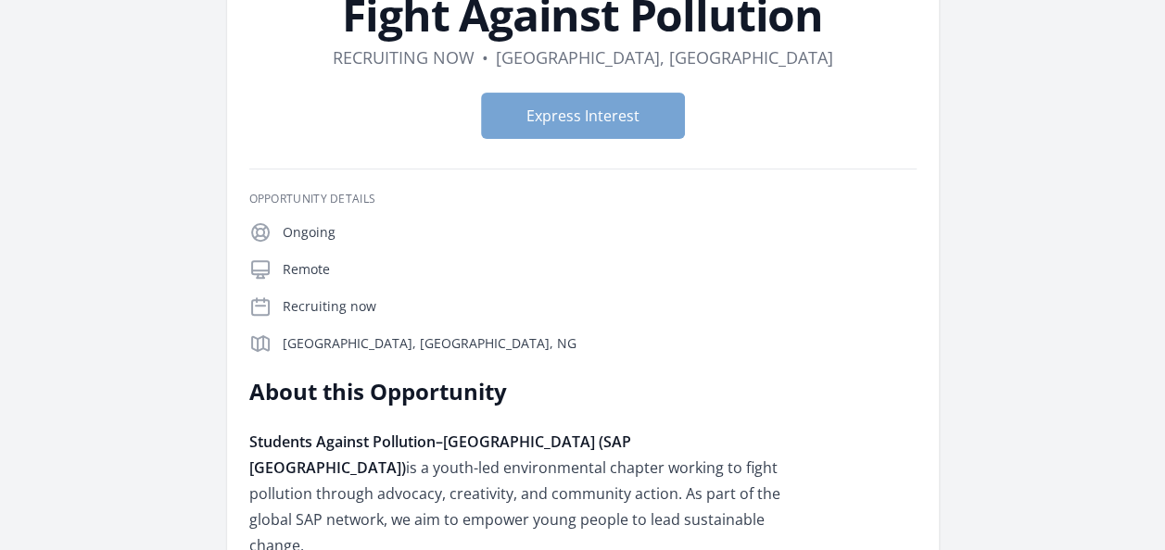 The image size is (1165, 550). What do you see at coordinates (600, 270) in the screenshot?
I see `p: Remote` at bounding box center [600, 270].